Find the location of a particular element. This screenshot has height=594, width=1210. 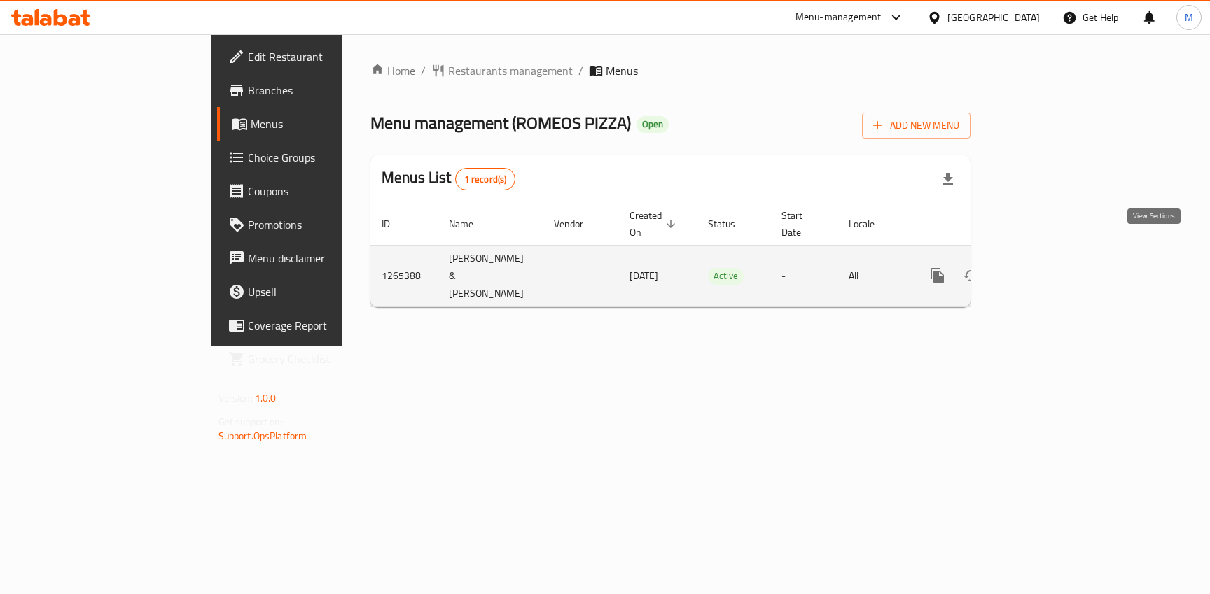

span: Locale is located at coordinates (870, 224).